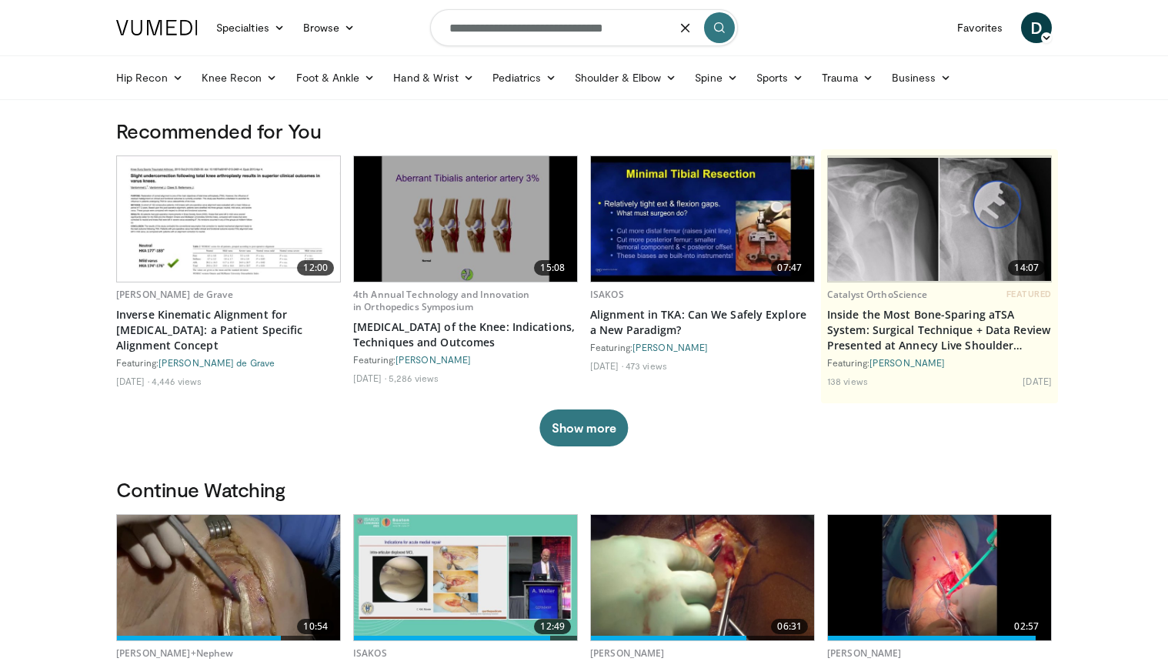  I want to click on li: 4,446 views, so click(176, 381).